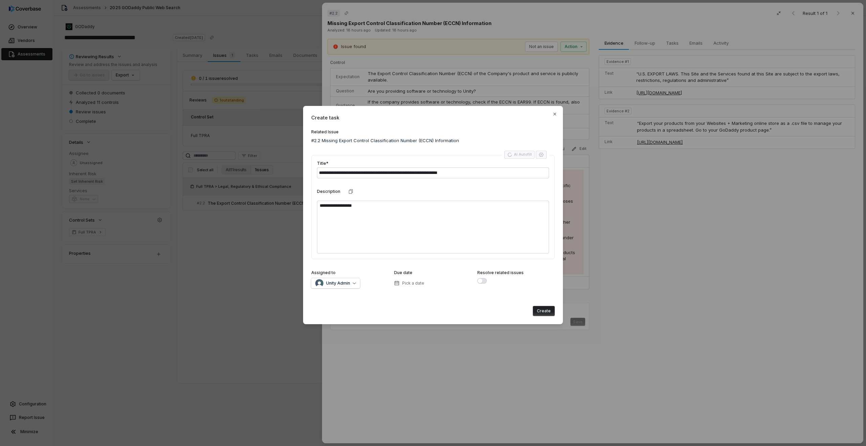 The height and width of the screenshot is (446, 866). What do you see at coordinates (500, 272) in the screenshot?
I see `span: Resolve related issues` at bounding box center [500, 272].